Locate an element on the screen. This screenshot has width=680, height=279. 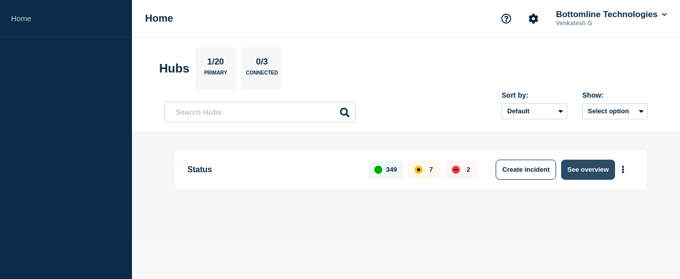
p: Status is located at coordinates (272, 170).